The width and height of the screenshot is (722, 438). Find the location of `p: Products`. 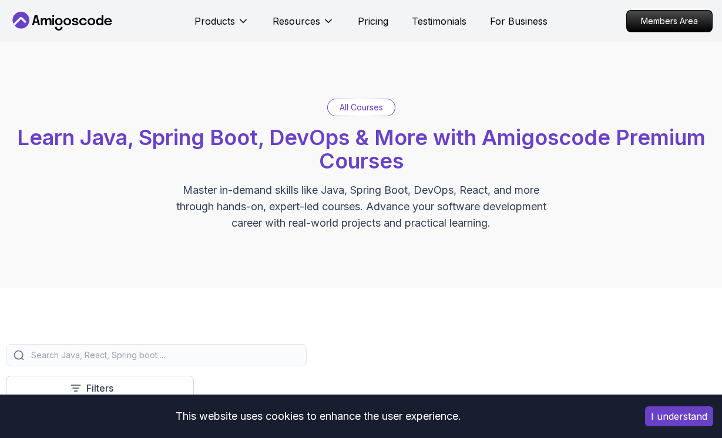

p: Products is located at coordinates (214, 21).